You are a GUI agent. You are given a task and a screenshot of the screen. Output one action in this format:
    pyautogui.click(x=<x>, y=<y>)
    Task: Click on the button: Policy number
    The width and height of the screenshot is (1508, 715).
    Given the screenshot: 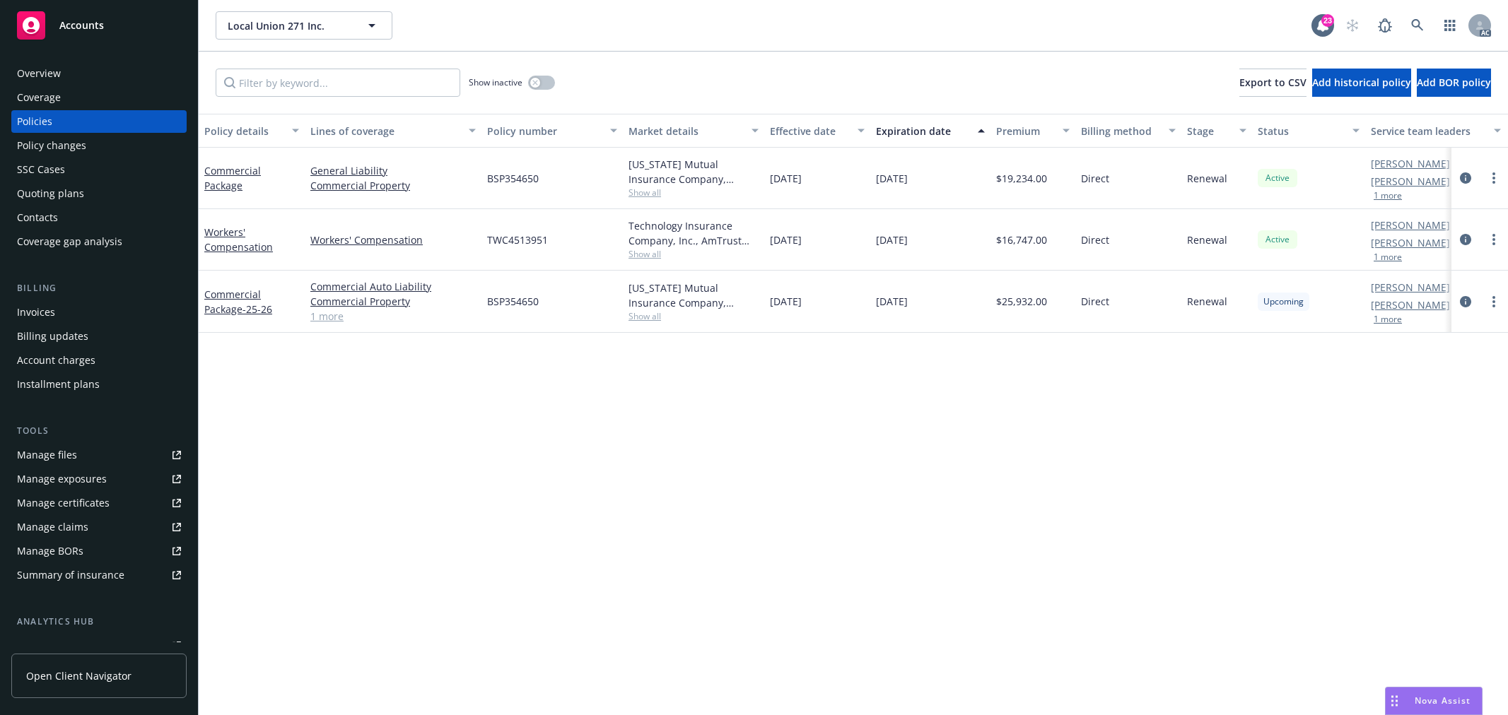 What is the action you would take?
    pyautogui.click(x=552, y=131)
    